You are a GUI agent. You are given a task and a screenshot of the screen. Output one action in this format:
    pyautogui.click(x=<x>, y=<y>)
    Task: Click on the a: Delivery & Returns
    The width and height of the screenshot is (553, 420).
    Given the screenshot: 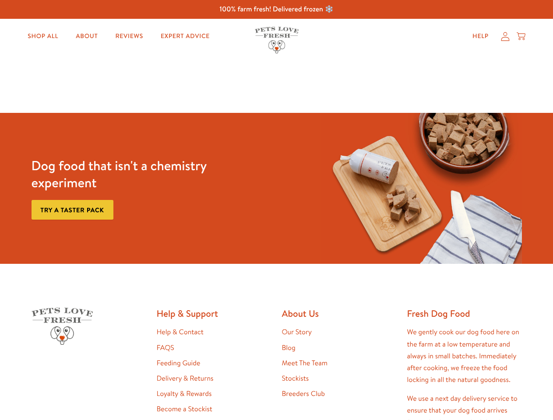 What is the action you would take?
    pyautogui.click(x=185, y=379)
    